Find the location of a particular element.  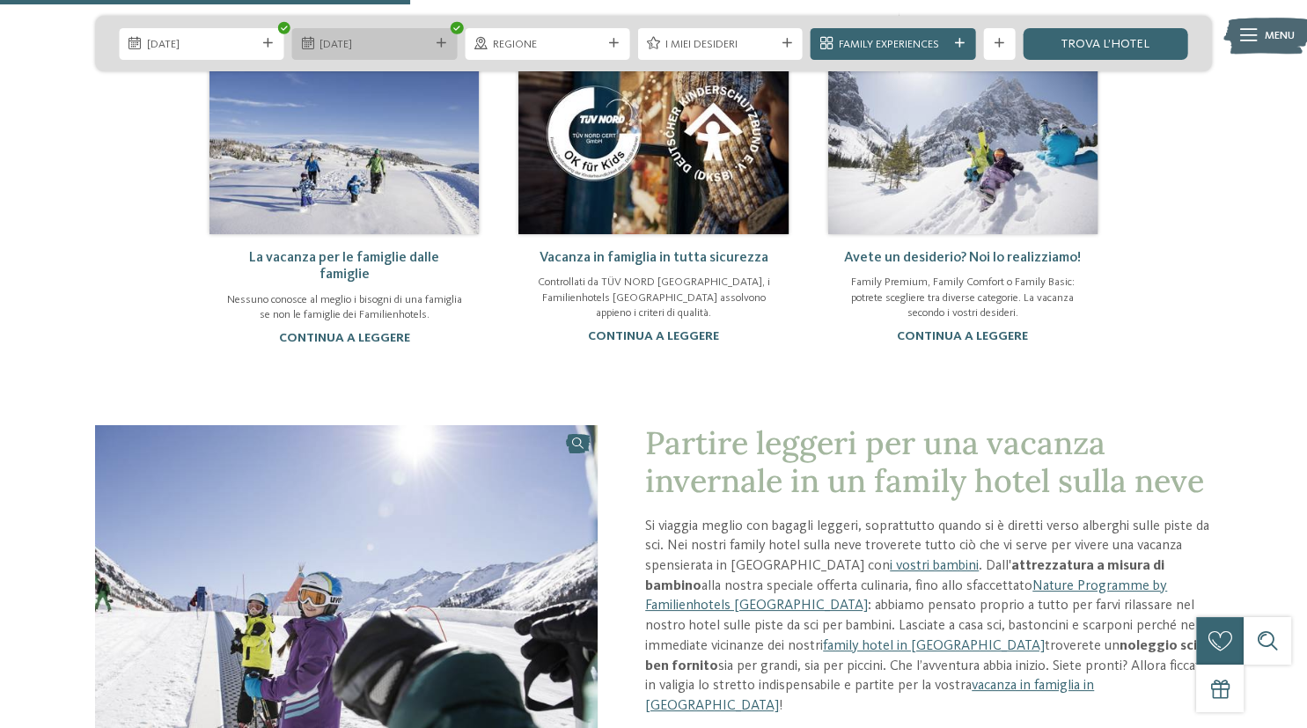

a: Vacanza in famiglia in tutta sicurezza is located at coordinates (653, 258).